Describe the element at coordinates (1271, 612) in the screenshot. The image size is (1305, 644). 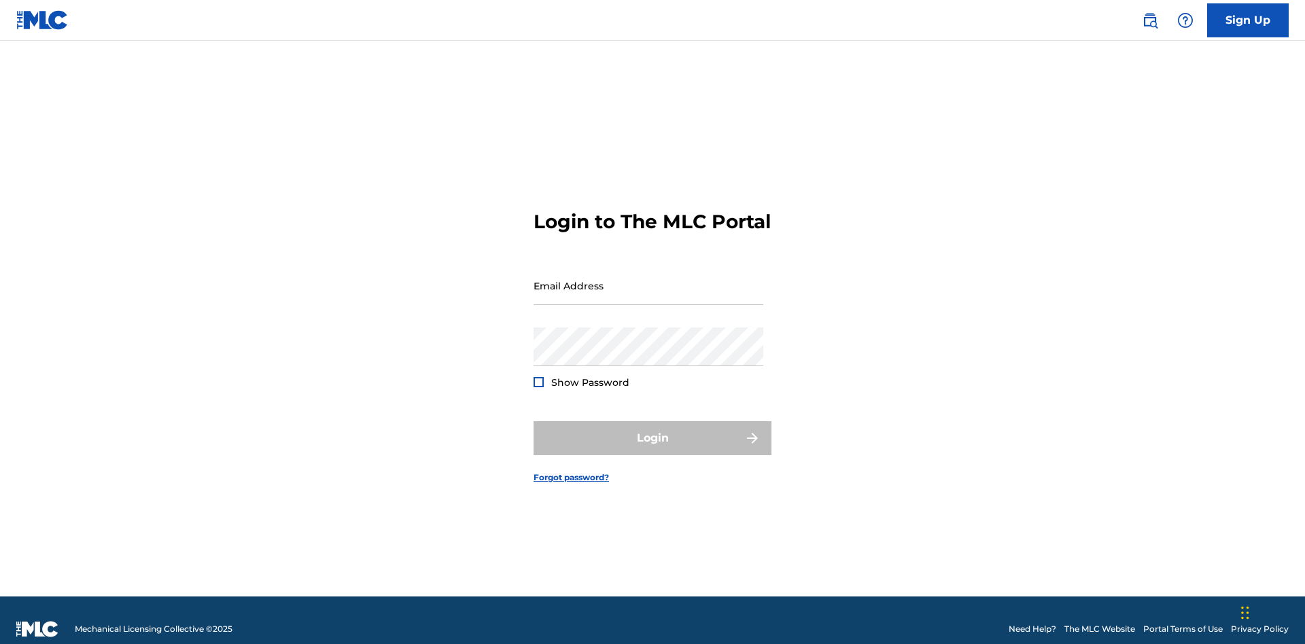
I see `div: Chat Widget` at that location.